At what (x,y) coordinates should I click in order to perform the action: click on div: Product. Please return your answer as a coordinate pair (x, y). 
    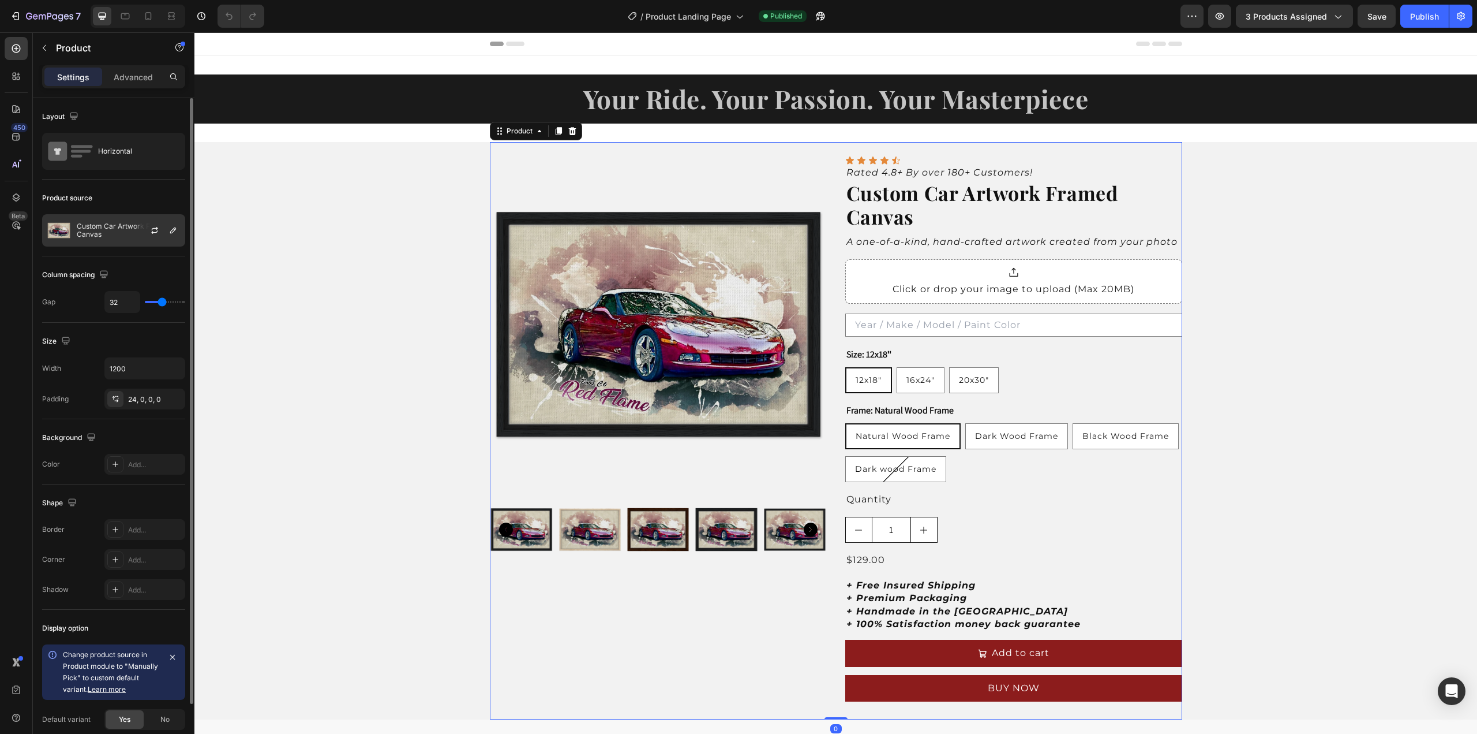
    Looking at the image, I should click on (325, 99).